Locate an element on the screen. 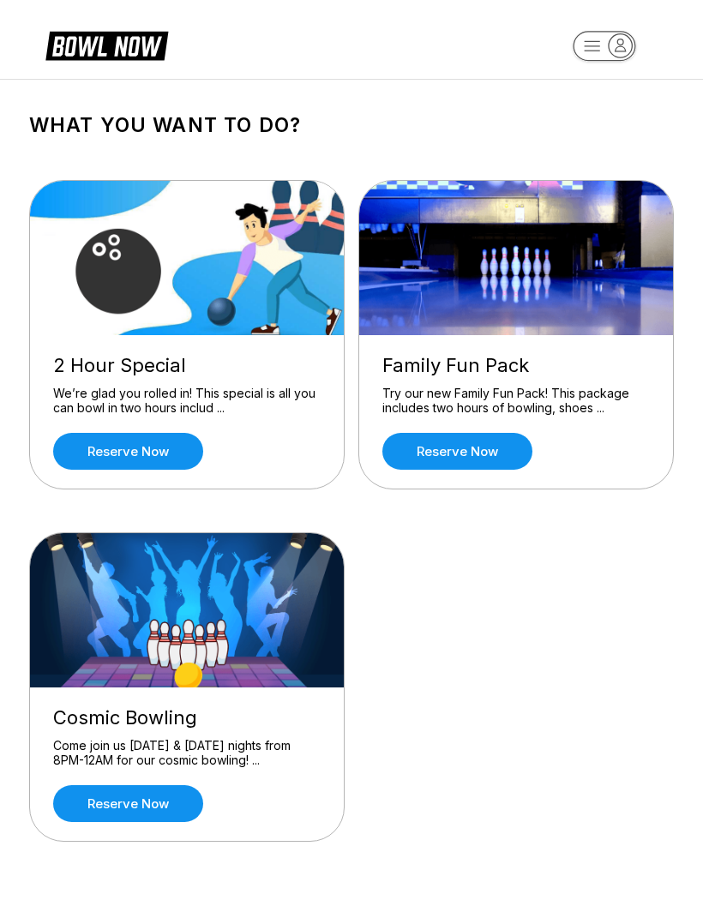 The width and height of the screenshot is (703, 900). div: Family Fun Pack is located at coordinates (516, 365).